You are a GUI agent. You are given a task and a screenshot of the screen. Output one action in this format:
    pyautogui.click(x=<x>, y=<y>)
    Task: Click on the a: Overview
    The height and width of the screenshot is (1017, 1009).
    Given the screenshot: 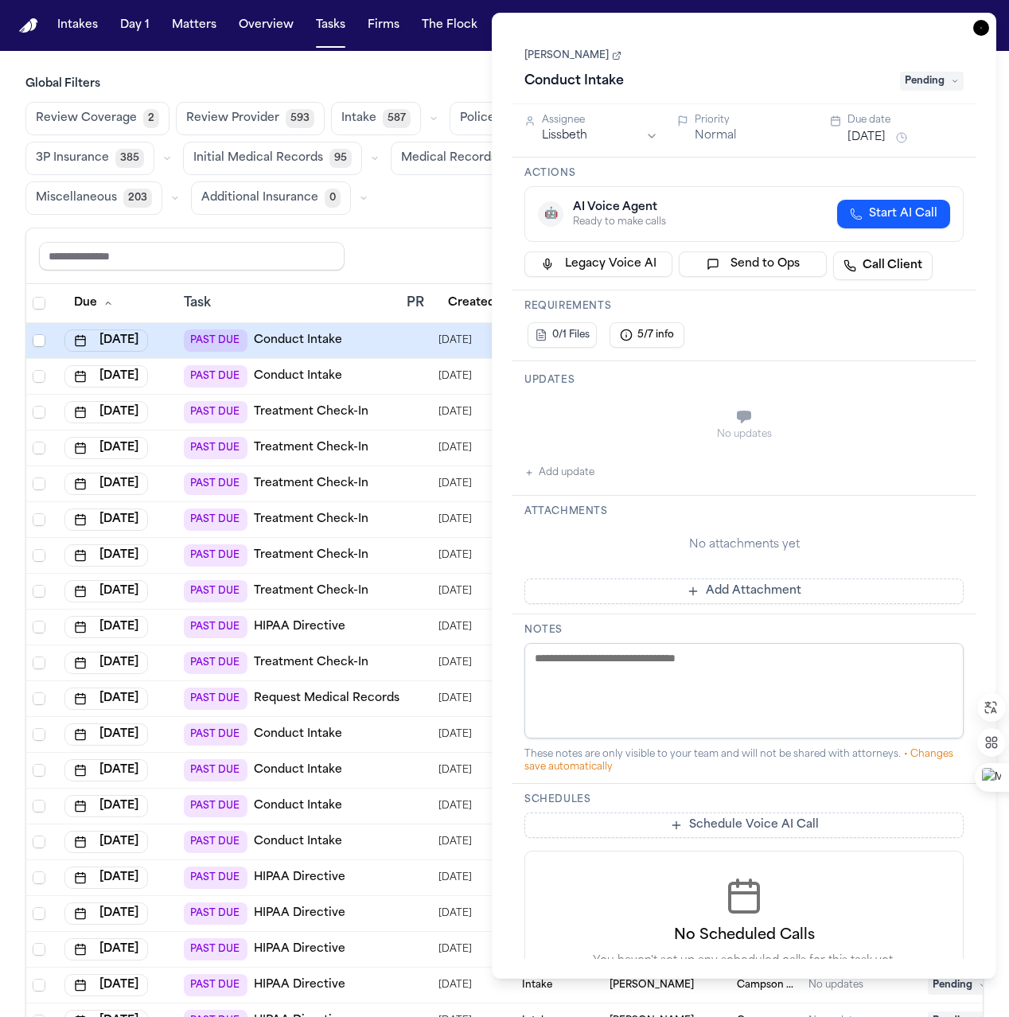 What is the action you would take?
    pyautogui.click(x=266, y=25)
    